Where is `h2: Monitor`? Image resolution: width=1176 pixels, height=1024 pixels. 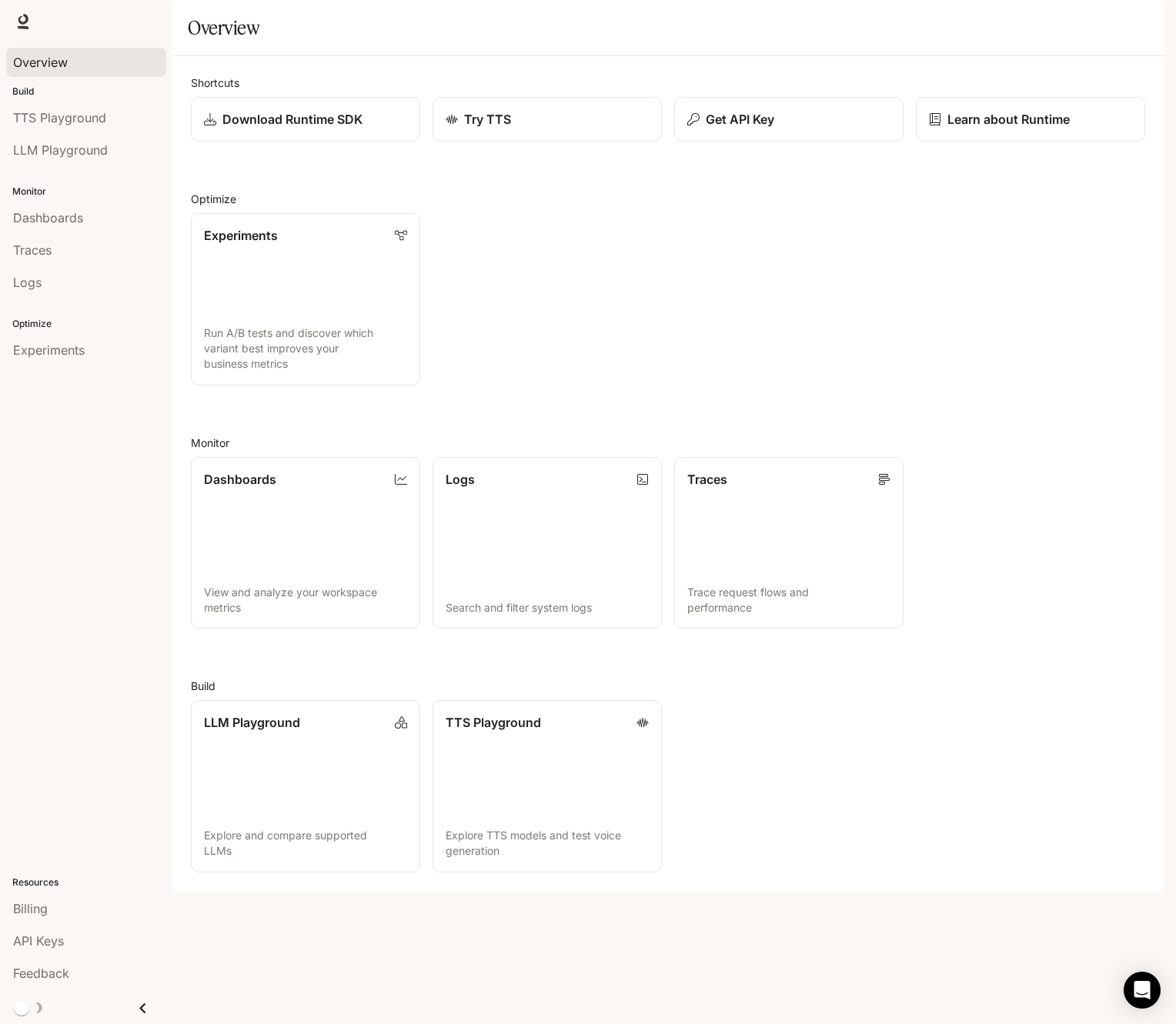 h2: Monitor is located at coordinates (668, 442).